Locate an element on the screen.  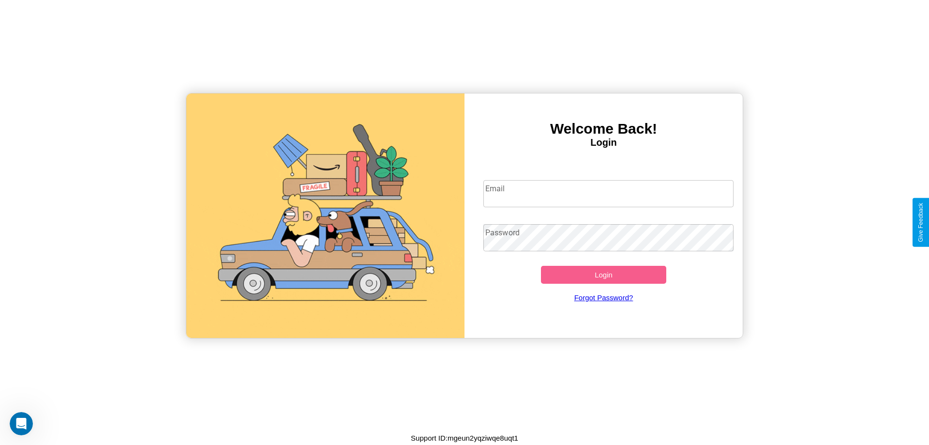
div: Give Feedback is located at coordinates (921, 222).